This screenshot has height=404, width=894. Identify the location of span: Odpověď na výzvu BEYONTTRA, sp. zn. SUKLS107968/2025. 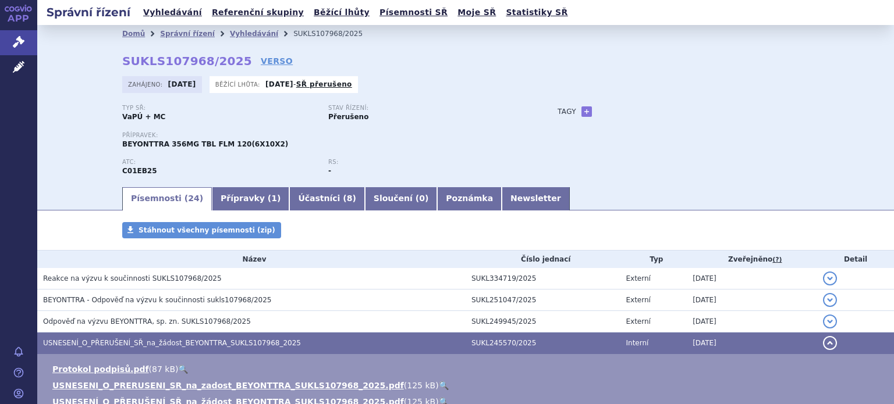
(147, 322).